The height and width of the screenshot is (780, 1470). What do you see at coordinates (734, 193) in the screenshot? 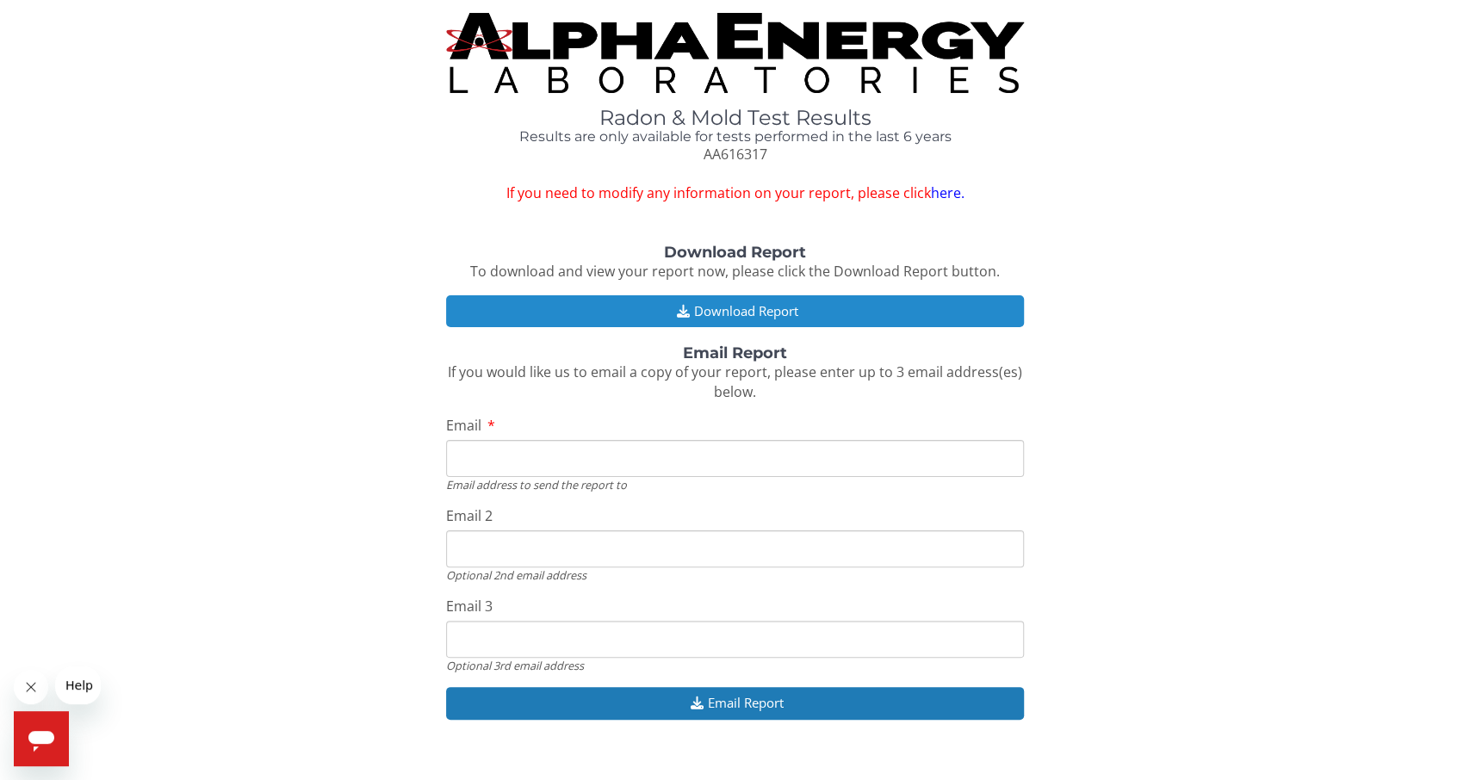
I see `span: If you need to modify any information on your report, please click` at bounding box center [734, 193].